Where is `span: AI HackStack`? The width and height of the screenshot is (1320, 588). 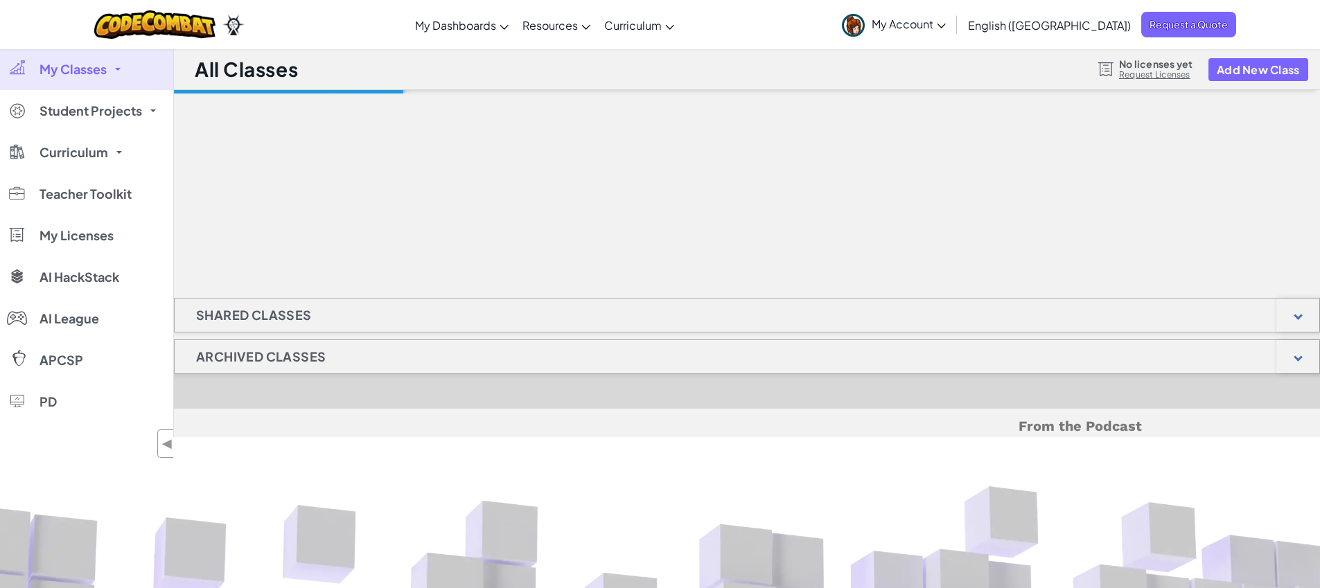
span: AI HackStack is located at coordinates (79, 277).